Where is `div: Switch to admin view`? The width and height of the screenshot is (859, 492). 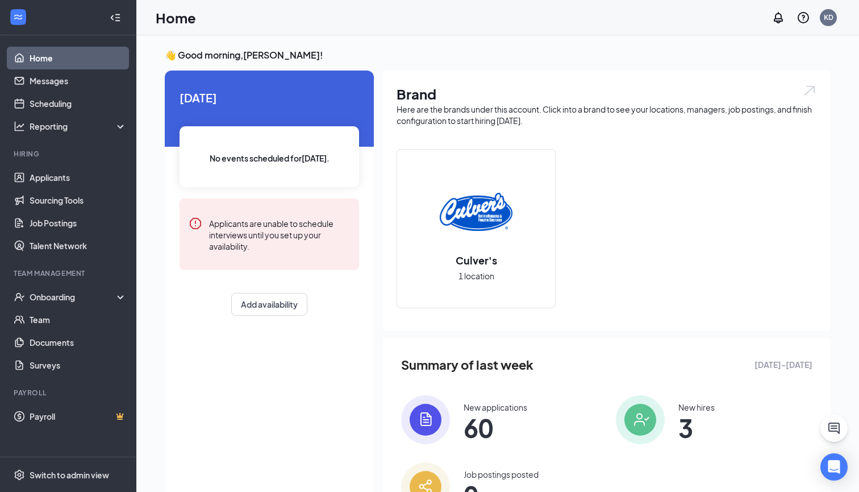 div: Switch to admin view is located at coordinates (69, 475).